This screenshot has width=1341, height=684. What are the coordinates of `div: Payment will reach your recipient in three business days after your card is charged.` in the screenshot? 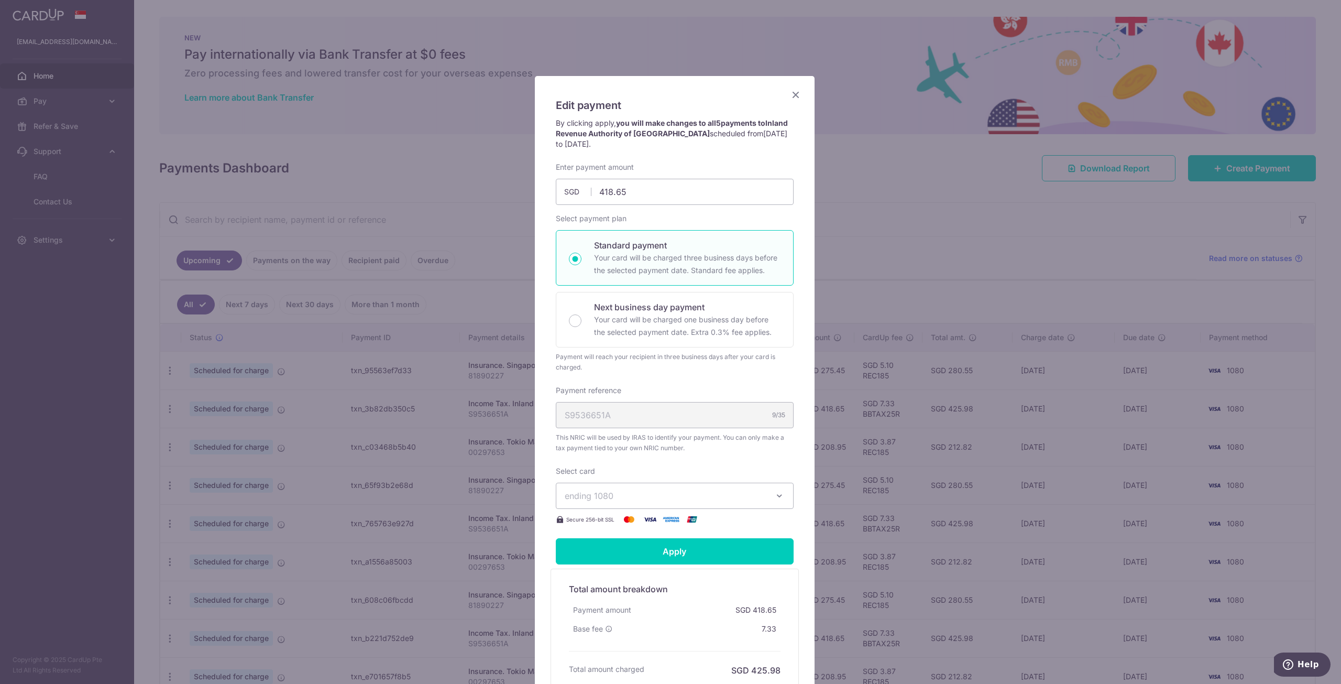 It's located at (675, 362).